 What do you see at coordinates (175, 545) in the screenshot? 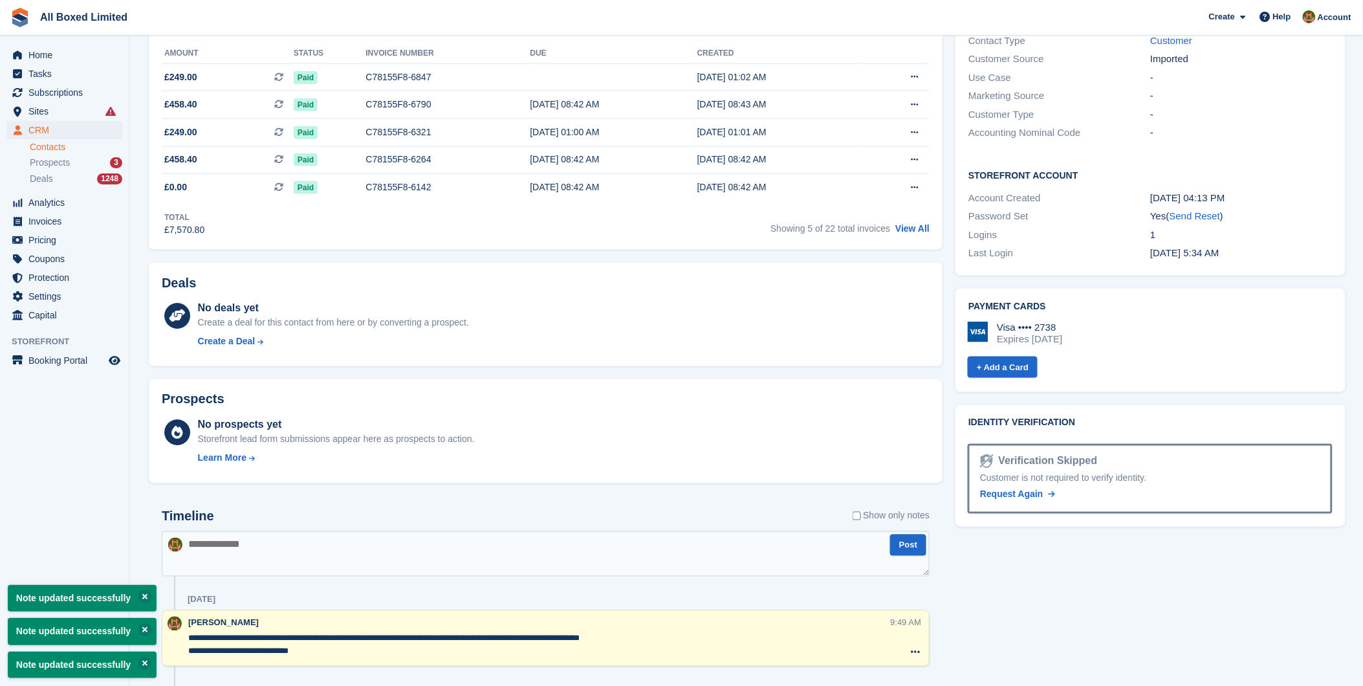
I see `img: Sharon Hawkins` at bounding box center [175, 545].